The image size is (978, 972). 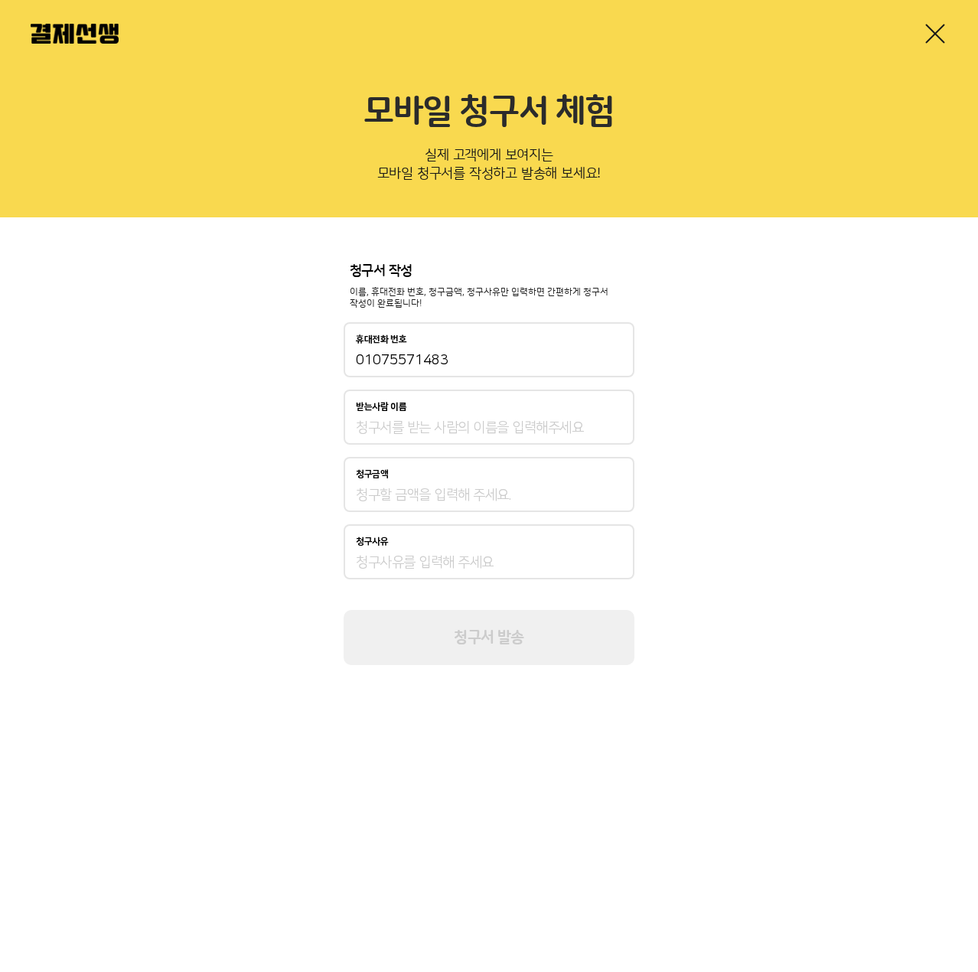 I want to click on input: 청구금액, so click(x=489, y=495).